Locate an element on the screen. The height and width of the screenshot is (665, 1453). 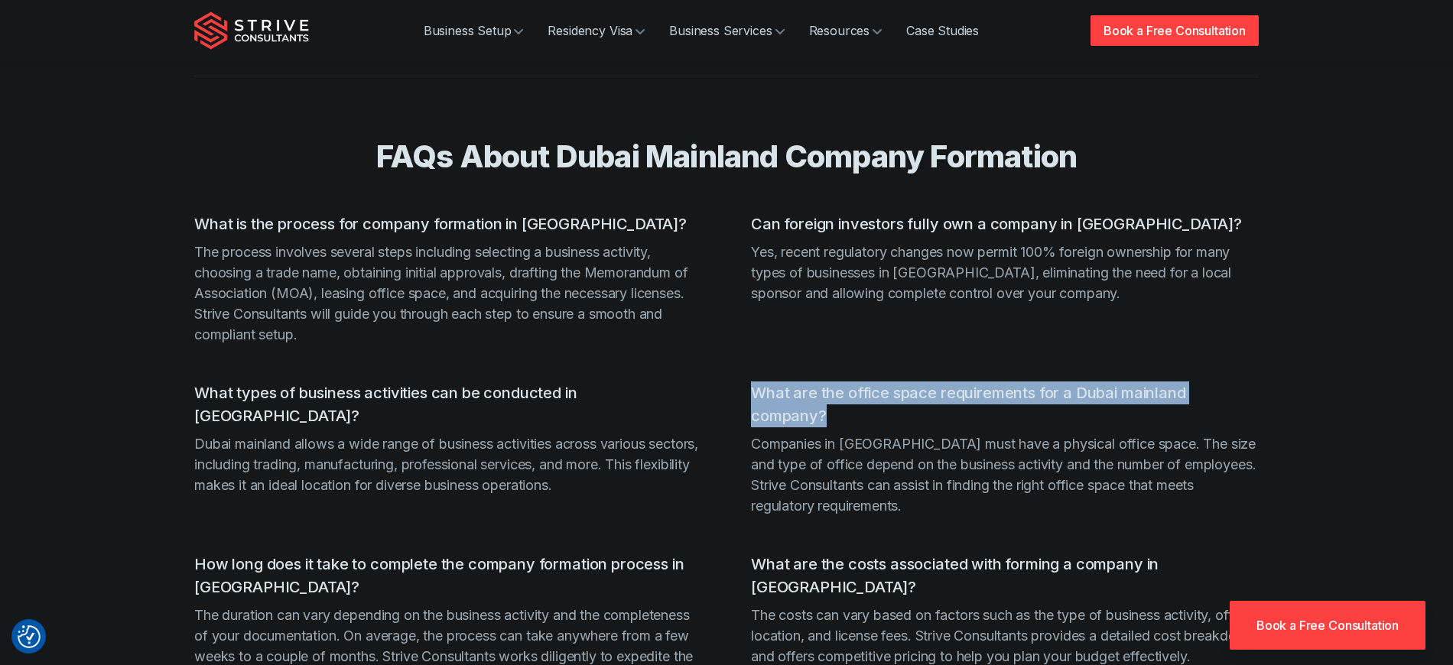
a: Resources is located at coordinates (846, 31).